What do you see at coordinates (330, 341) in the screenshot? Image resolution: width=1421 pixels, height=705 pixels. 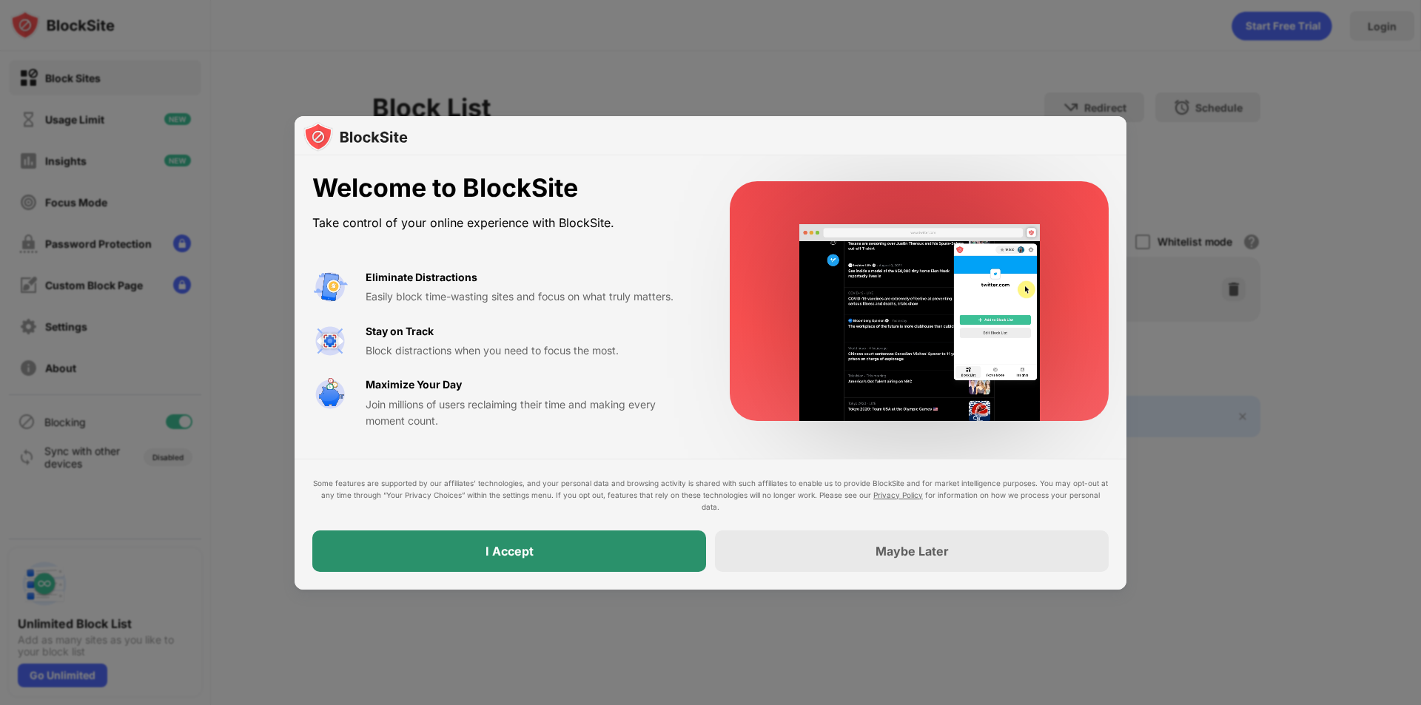 I see `img: value-focus.svg` at bounding box center [330, 341].